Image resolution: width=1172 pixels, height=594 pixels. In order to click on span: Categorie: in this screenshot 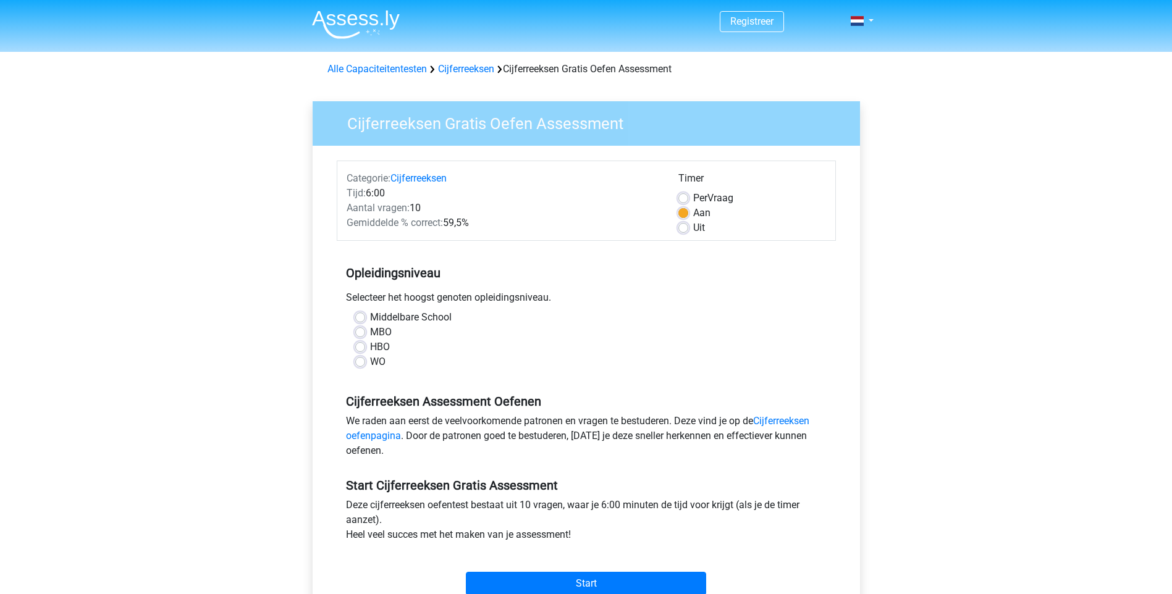, I will do `click(368, 178)`.